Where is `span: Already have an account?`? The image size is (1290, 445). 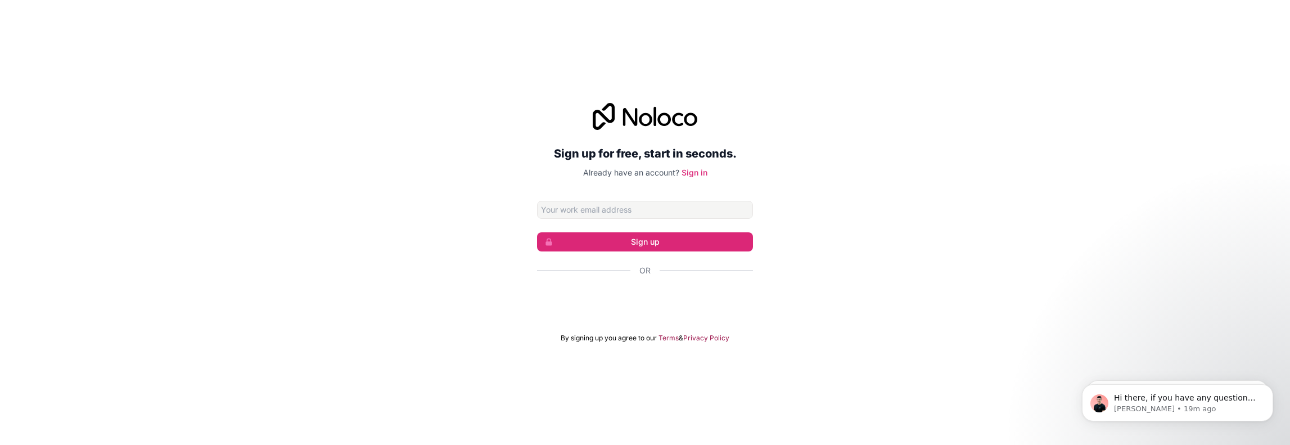 span: Already have an account? is located at coordinates (631, 172).